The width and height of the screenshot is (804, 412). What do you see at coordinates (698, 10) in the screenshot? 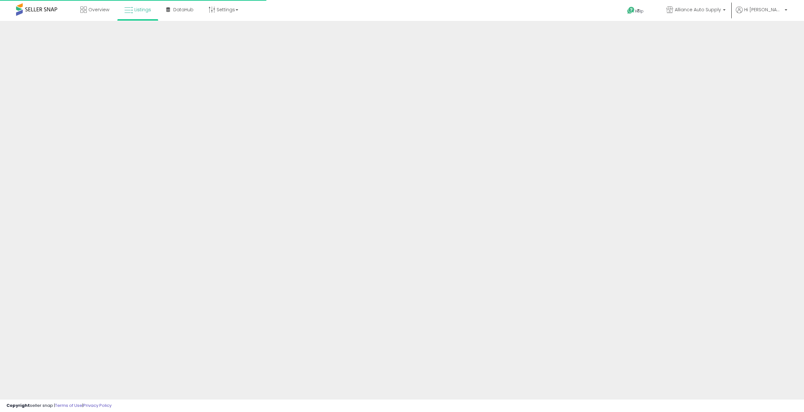
I see `span: Alliance Auto Supply` at bounding box center [698, 10].